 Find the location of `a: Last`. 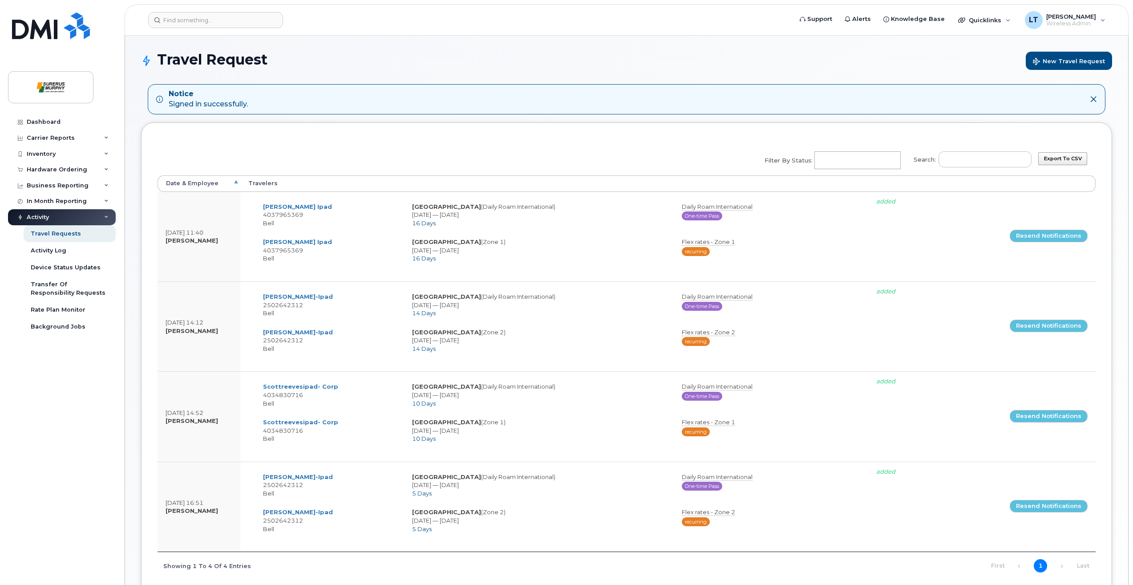

a: Last is located at coordinates (1083, 565).